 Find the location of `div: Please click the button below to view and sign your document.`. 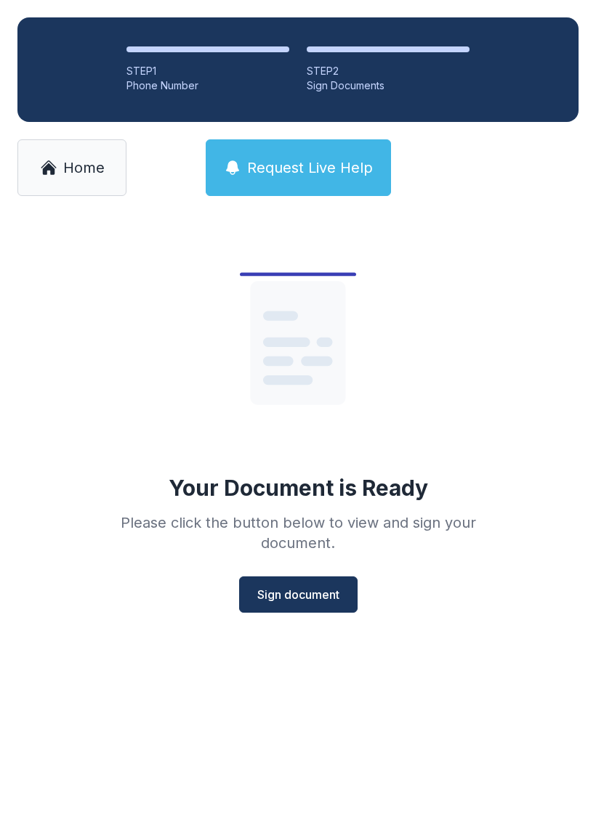

div: Please click the button below to view and sign your document. is located at coordinates (298, 533).